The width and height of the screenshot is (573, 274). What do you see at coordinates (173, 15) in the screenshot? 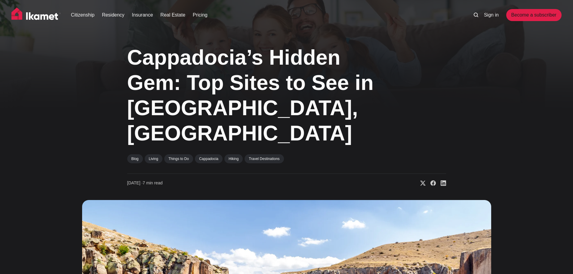
I see `a: Real Estate` at bounding box center [173, 15].